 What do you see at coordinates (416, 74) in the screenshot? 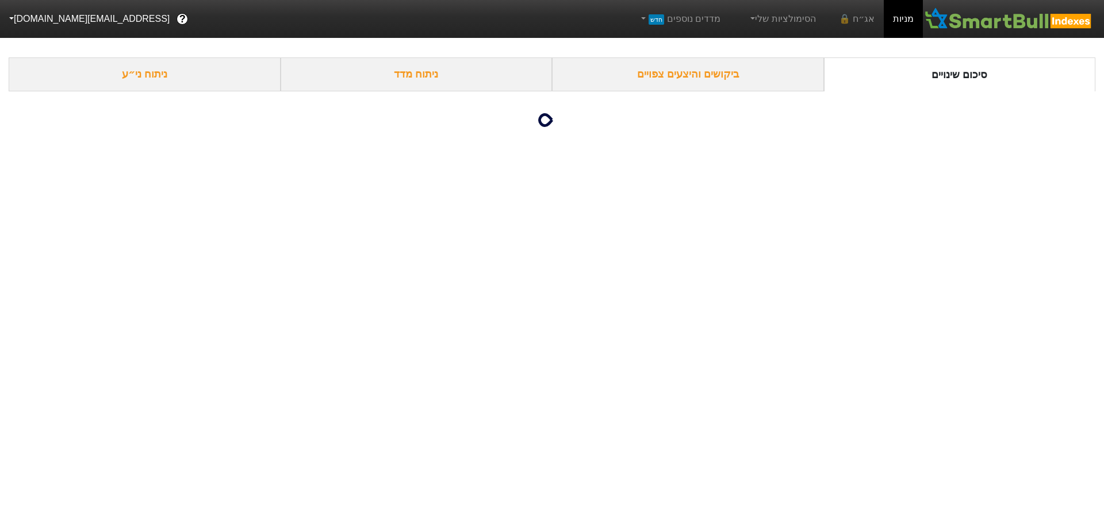
I see `div: ניתוח מדד` at bounding box center [416, 74].